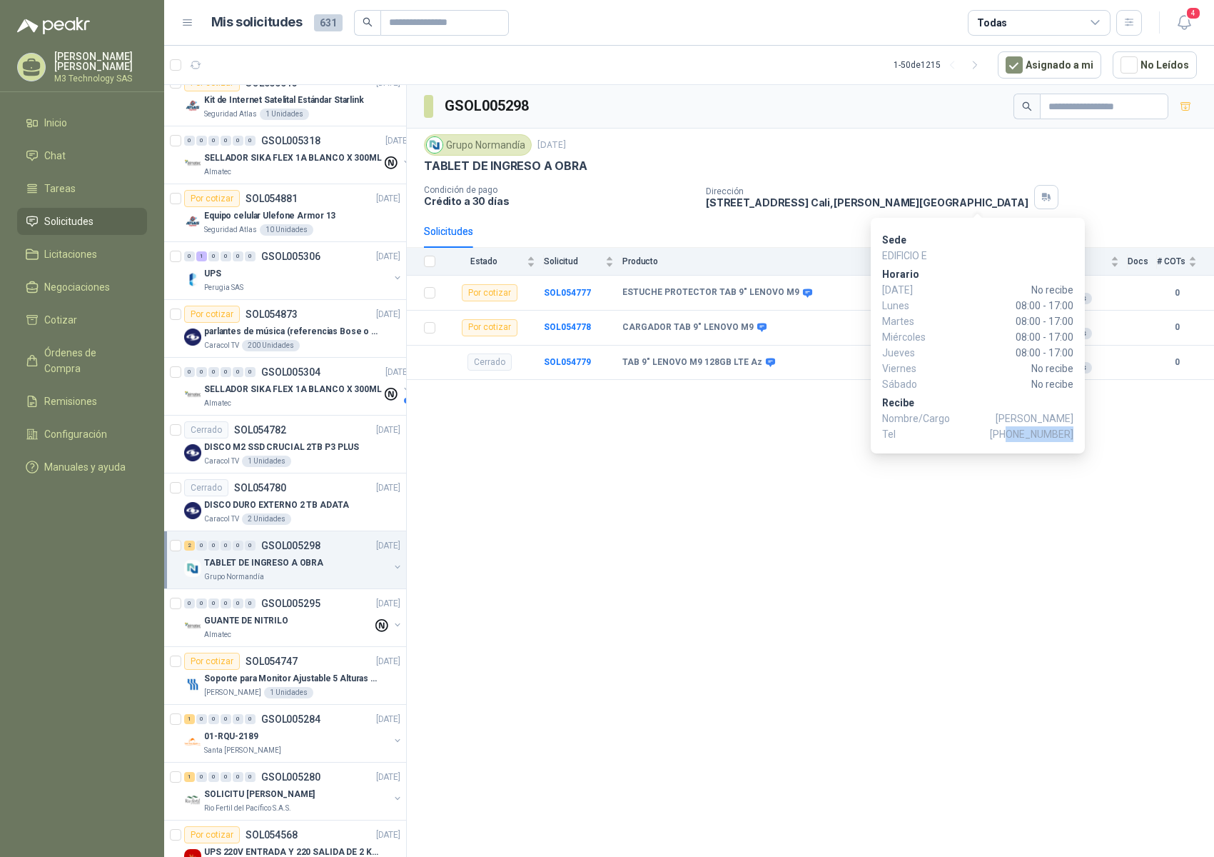 The image size is (1214, 857). Describe the element at coordinates (71, 254) in the screenshot. I see `span: Licitaciones` at that location.